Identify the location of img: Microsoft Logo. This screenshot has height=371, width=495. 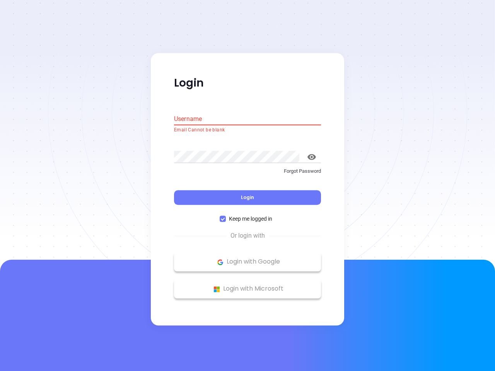
(217, 289).